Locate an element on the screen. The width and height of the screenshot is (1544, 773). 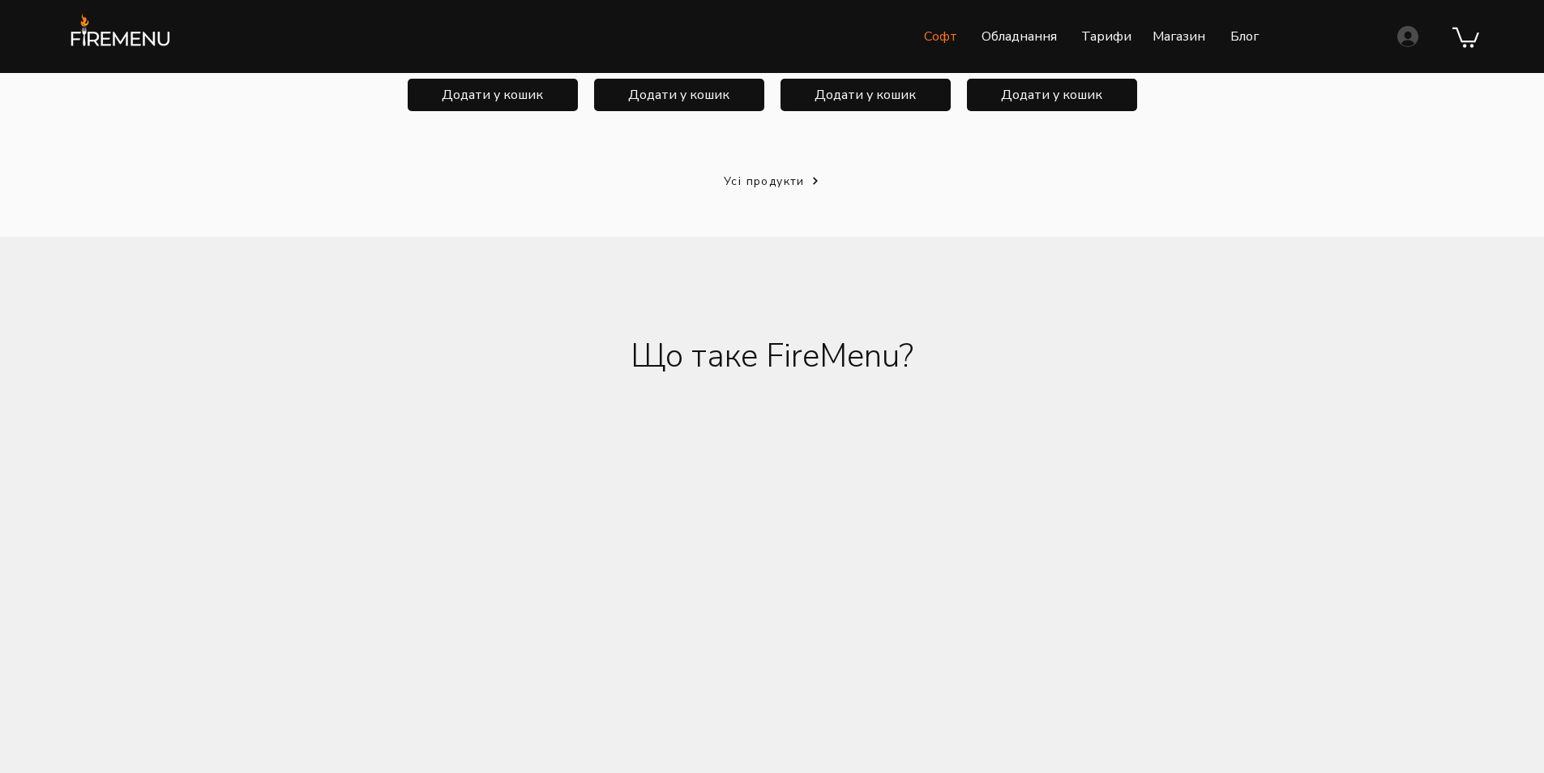
p: Обладнання is located at coordinates (1019, 36).